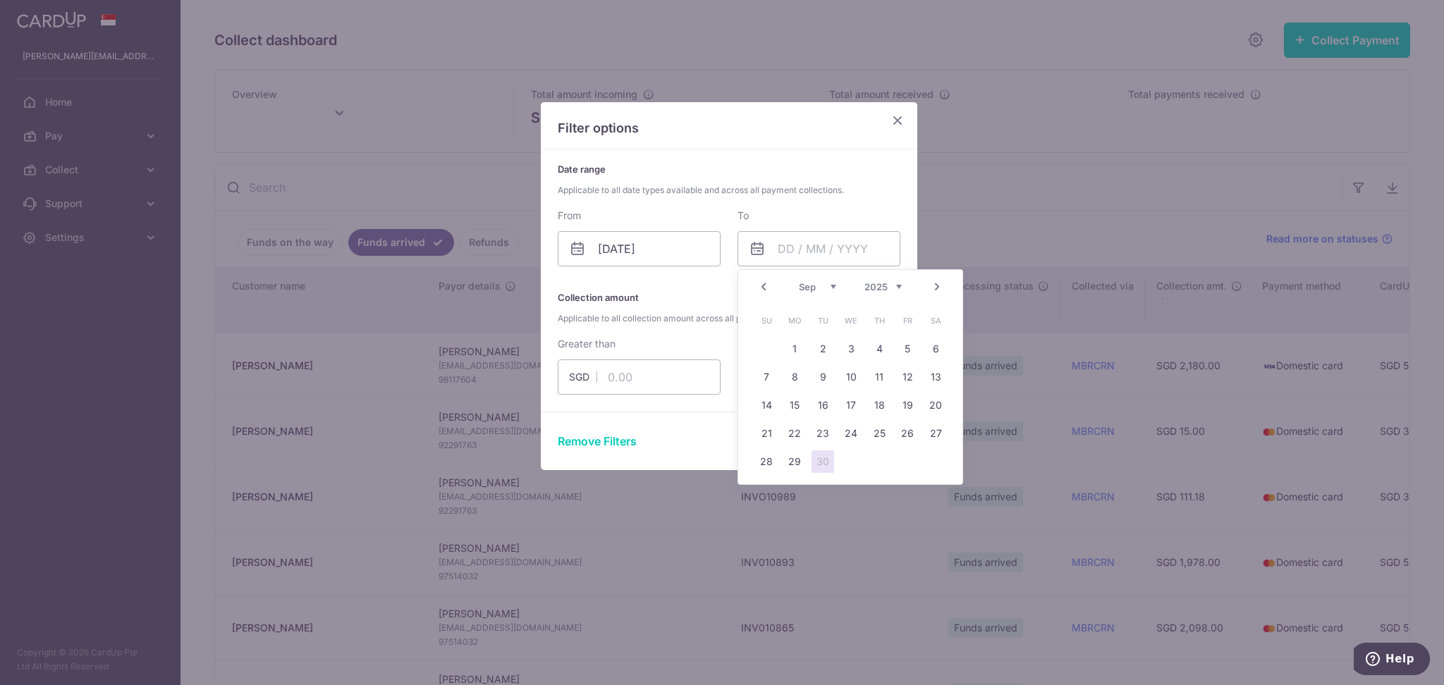  What do you see at coordinates (907, 321) in the screenshot?
I see `span: Friday` at bounding box center [907, 321].